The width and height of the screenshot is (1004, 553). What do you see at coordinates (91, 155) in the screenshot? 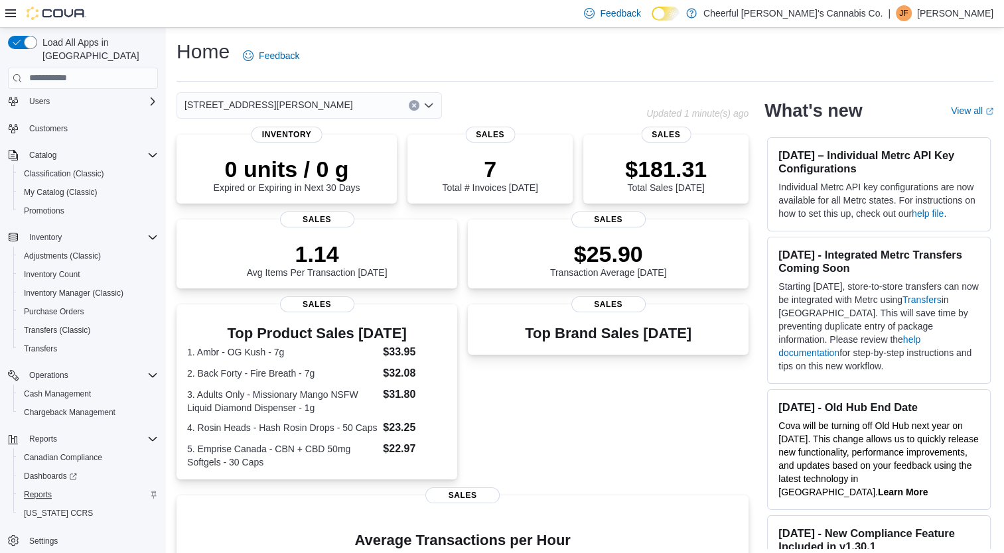
I see `span: Catalog` at bounding box center [91, 155].